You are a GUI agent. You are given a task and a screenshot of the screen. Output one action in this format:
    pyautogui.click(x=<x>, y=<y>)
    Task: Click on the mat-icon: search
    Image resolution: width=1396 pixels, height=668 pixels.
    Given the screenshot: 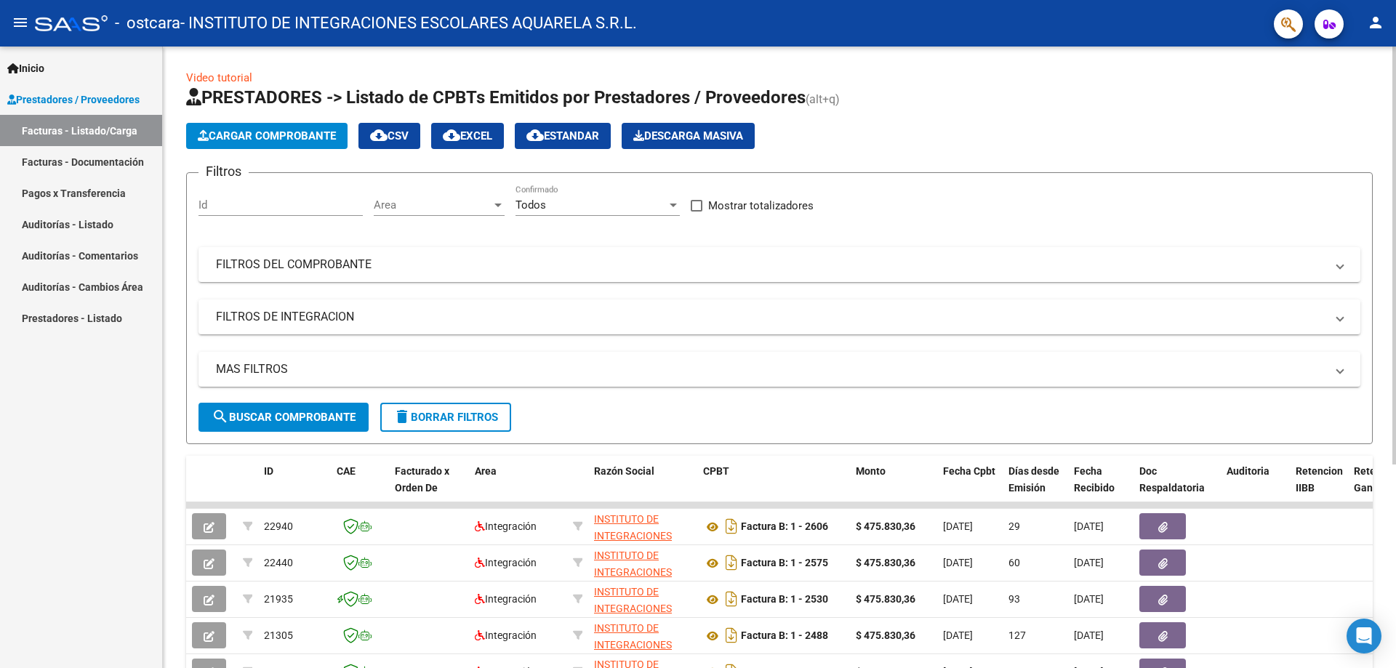 What is the action you would take?
    pyautogui.click(x=220, y=417)
    